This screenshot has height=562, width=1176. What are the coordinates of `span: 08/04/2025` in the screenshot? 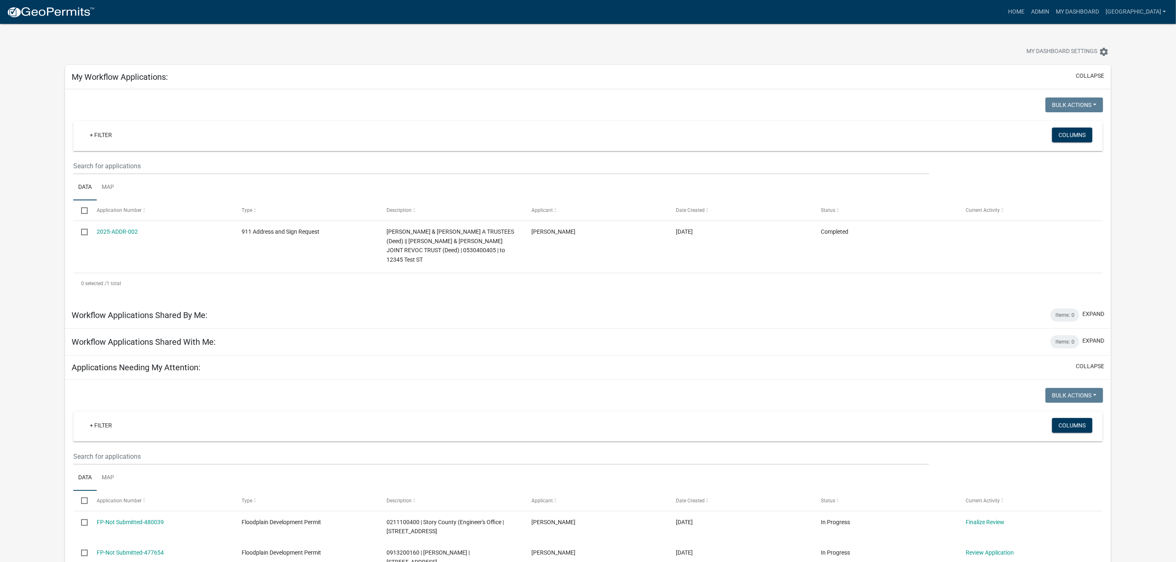 It's located at (684, 232).